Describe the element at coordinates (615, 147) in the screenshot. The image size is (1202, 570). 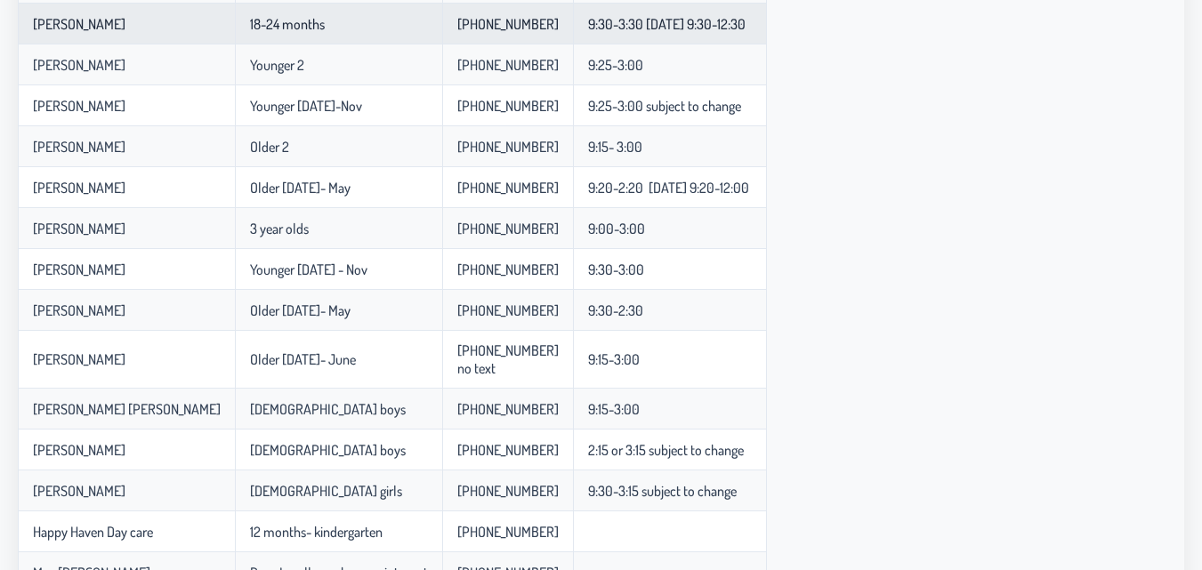
I see `p-celleditor: 9:15- 3:00` at that location.